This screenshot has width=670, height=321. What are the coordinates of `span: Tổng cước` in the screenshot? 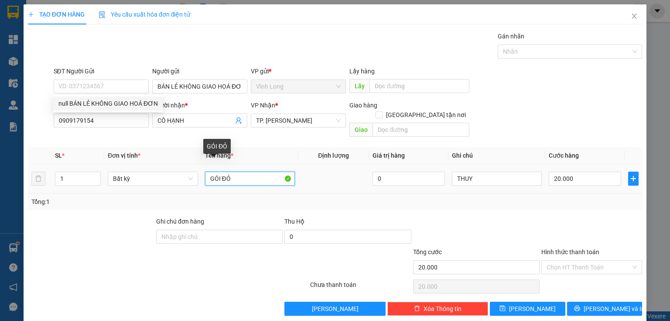 It's located at (427, 252).